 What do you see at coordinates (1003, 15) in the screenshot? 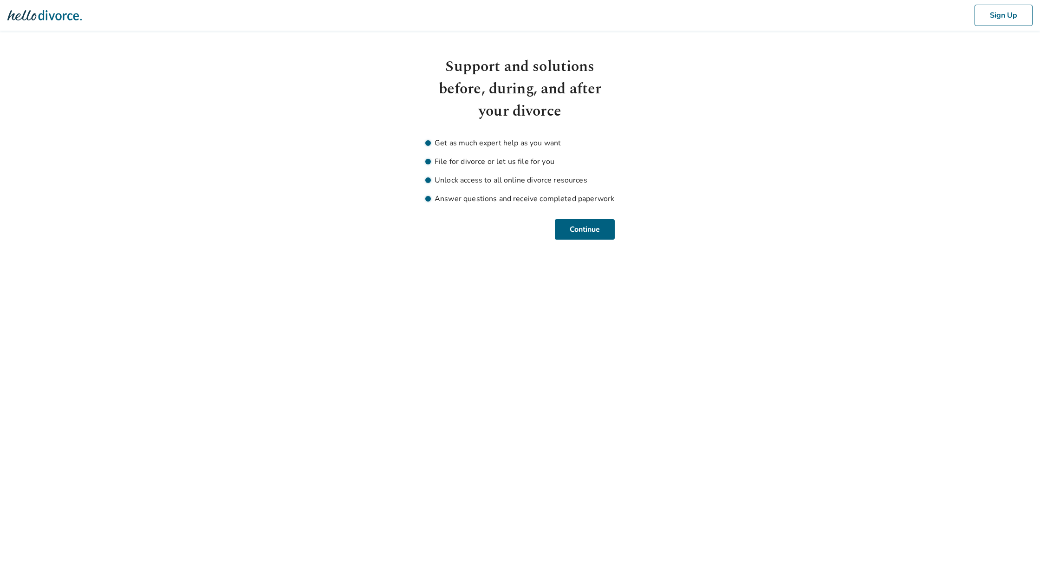
I see `button: Sign Up` at bounding box center [1003, 15].